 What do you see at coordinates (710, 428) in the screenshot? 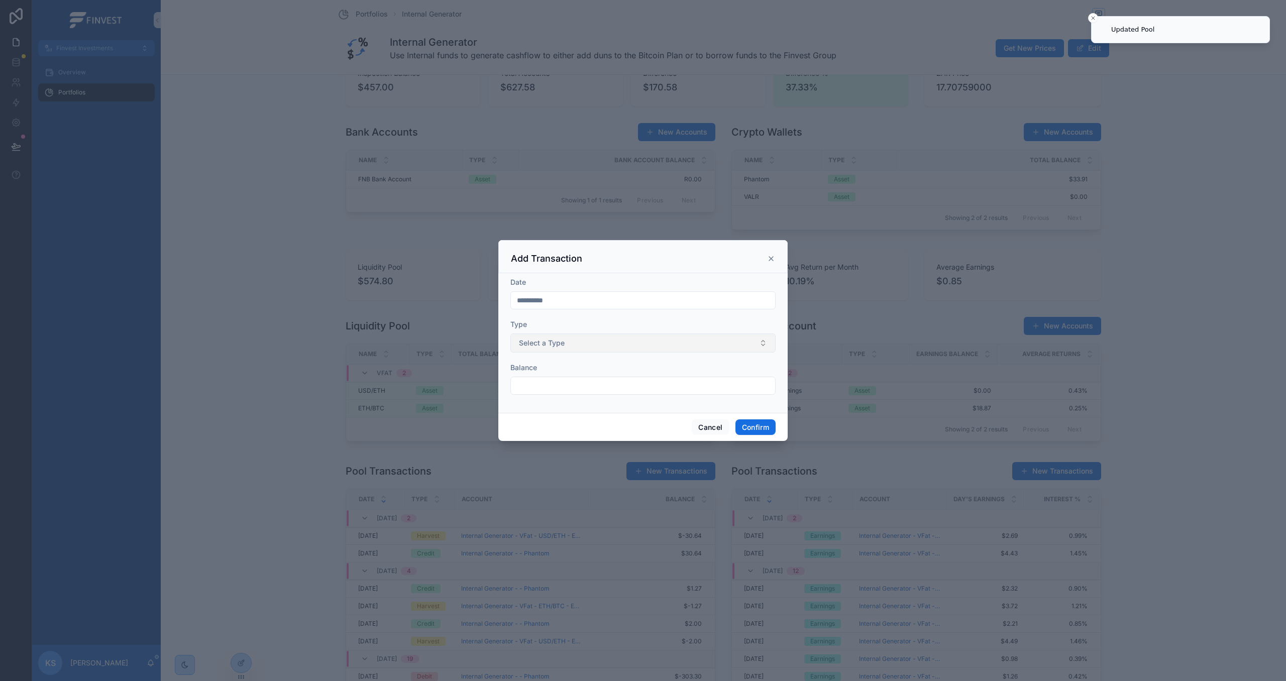
I see `button: Cancel` at bounding box center [710, 428].